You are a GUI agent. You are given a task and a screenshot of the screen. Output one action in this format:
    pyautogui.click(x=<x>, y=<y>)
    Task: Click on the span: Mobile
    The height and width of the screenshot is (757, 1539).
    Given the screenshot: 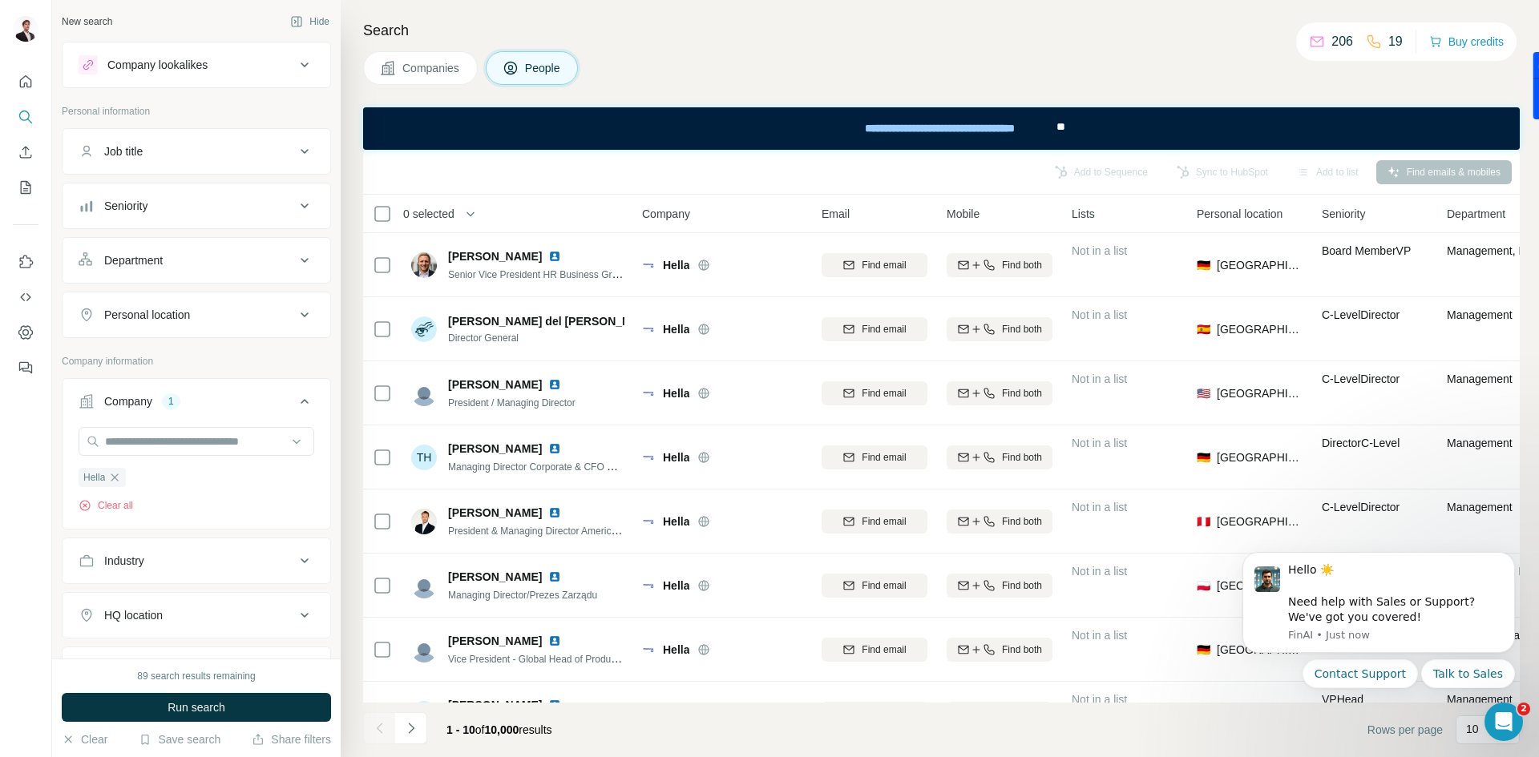 What is the action you would take?
    pyautogui.click(x=962, y=214)
    